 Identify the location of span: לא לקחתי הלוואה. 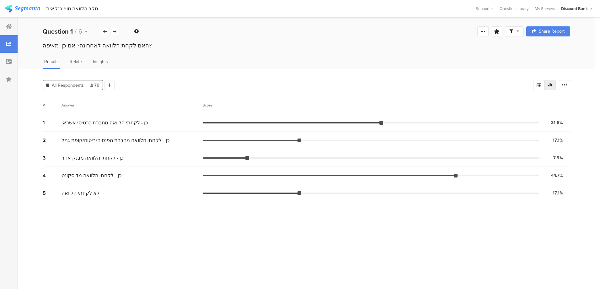
(80, 193).